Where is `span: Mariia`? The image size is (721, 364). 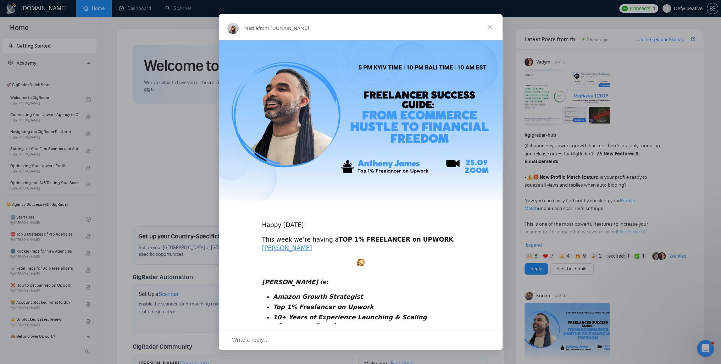 span: Mariia is located at coordinates (251, 28).